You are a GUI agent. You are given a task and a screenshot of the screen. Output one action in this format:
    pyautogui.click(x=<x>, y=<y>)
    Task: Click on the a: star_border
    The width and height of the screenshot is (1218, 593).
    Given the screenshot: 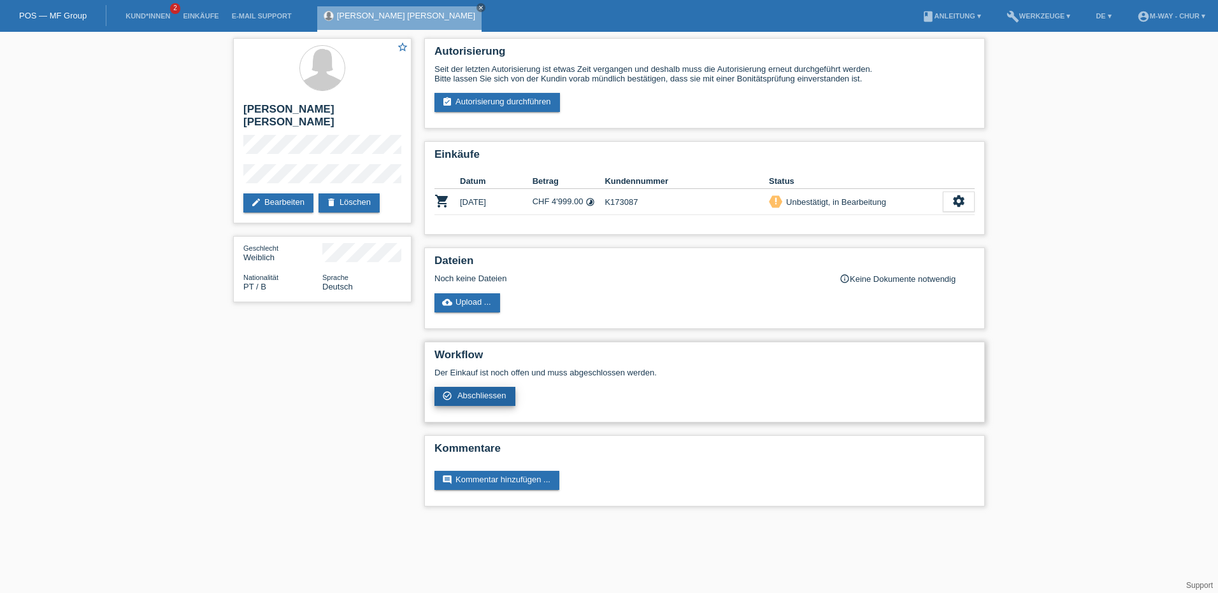 What is the action you would take?
    pyautogui.click(x=402, y=48)
    